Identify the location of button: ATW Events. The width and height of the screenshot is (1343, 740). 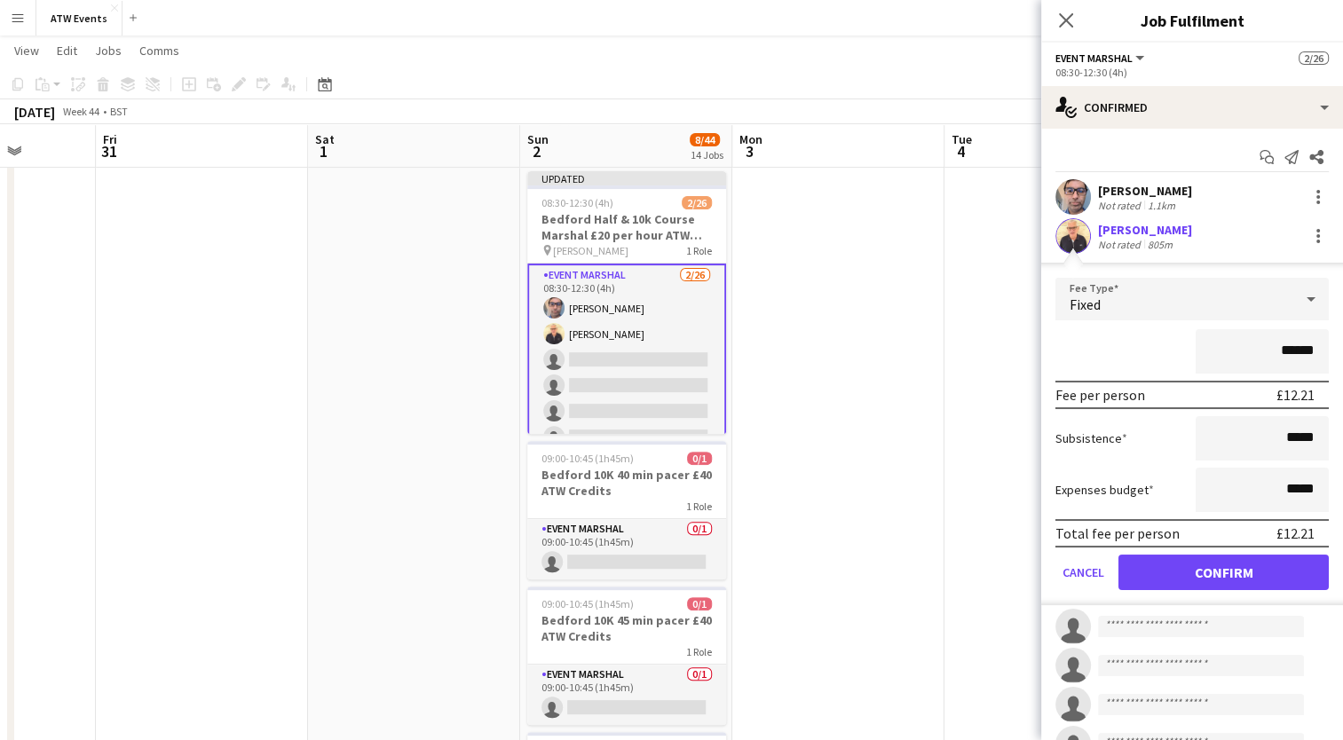
(79, 18).